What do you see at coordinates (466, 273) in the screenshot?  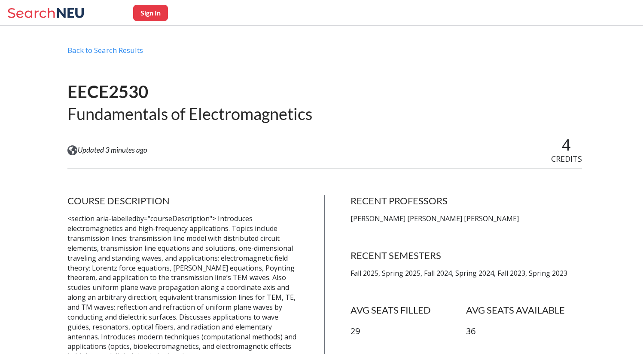 I see `p: Fall 2025, Spring 2025, Fall 2024, Spring 2024, Fall 2023, Spring 2023` at bounding box center [466, 273].